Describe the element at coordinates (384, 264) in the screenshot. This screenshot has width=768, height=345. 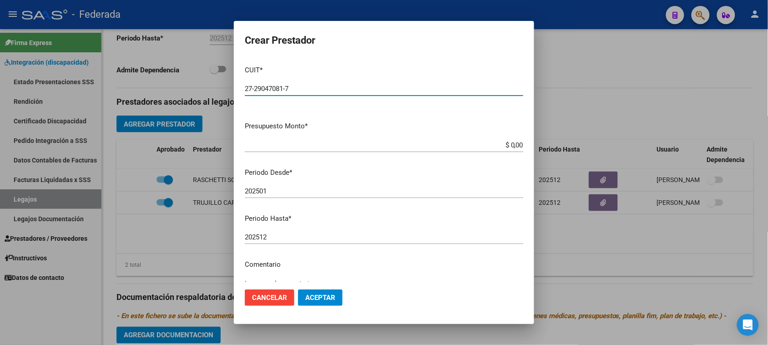
I see `p: Comentario` at that location.